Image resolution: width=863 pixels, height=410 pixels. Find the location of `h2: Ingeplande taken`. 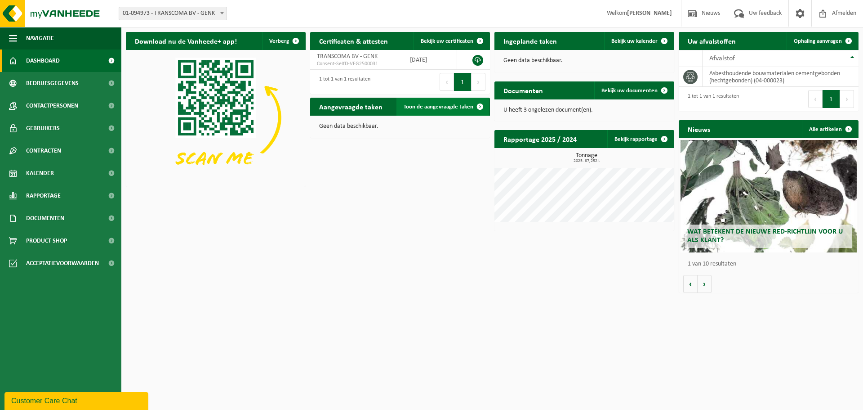

h2: Ingeplande taken is located at coordinates (530, 40).